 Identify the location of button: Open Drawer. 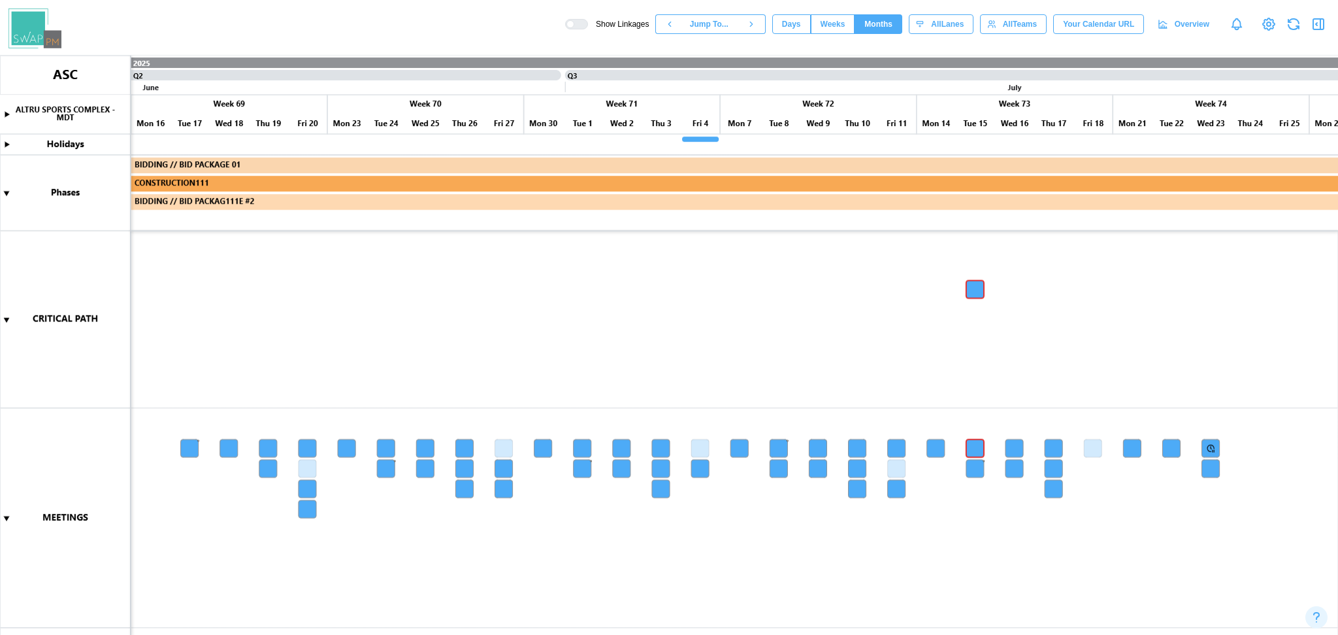
(1319, 24).